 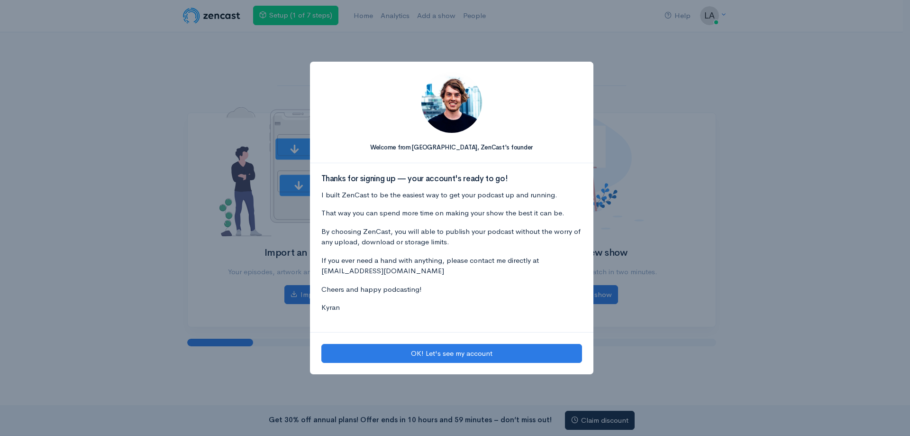 I want to click on h3: Thanks for signing up — your account's ready to go!, so click(x=452, y=179).